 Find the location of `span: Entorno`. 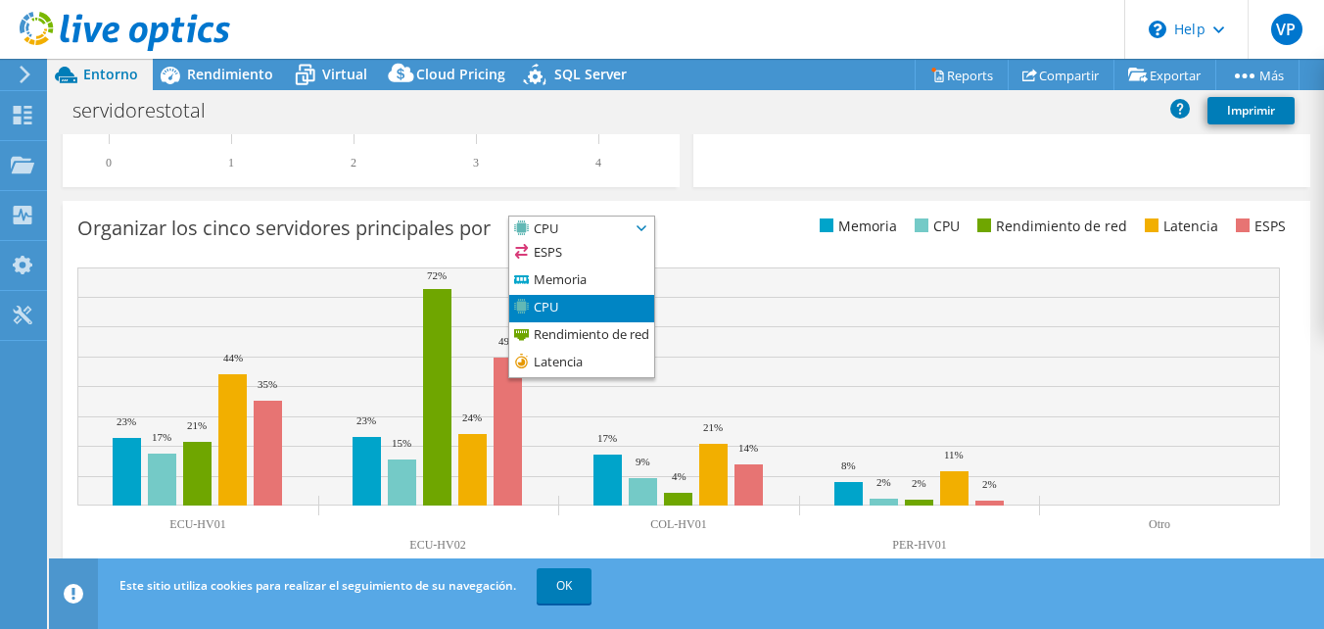

span: Entorno is located at coordinates (111, 73).